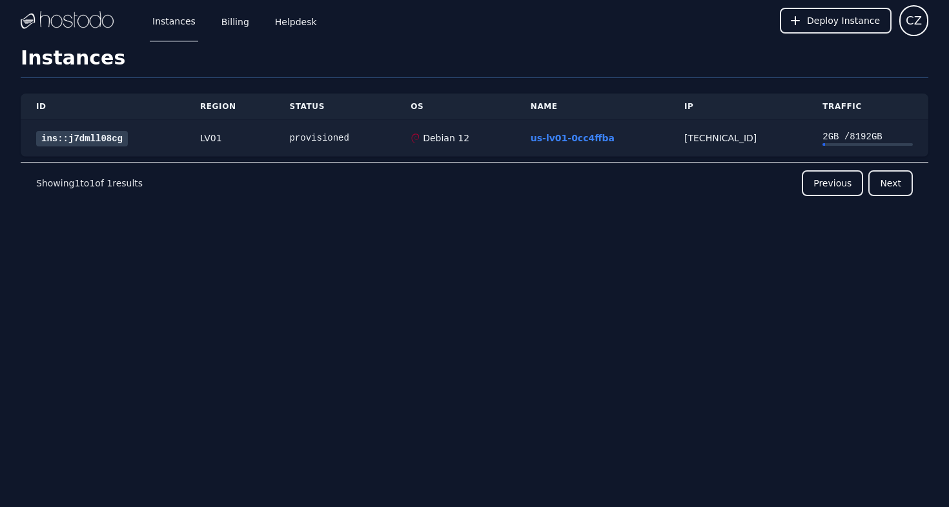 The width and height of the screenshot is (949, 507). Describe the element at coordinates (592, 107) in the screenshot. I see `th: Name` at that location.